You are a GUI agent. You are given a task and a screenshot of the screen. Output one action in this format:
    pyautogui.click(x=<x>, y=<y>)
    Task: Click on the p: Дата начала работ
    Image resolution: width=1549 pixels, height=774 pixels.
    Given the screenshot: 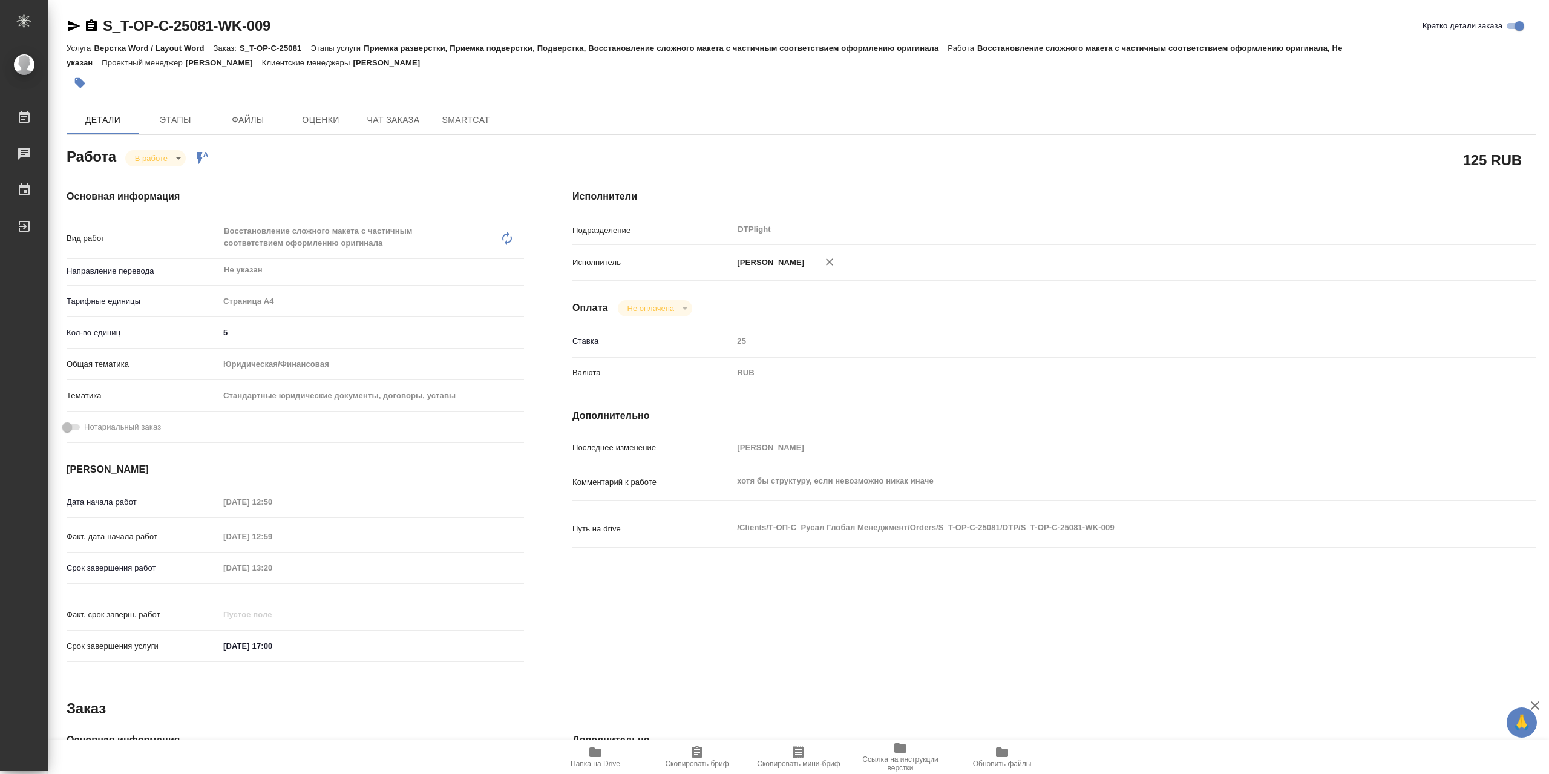 What is the action you would take?
    pyautogui.click(x=143, y=502)
    